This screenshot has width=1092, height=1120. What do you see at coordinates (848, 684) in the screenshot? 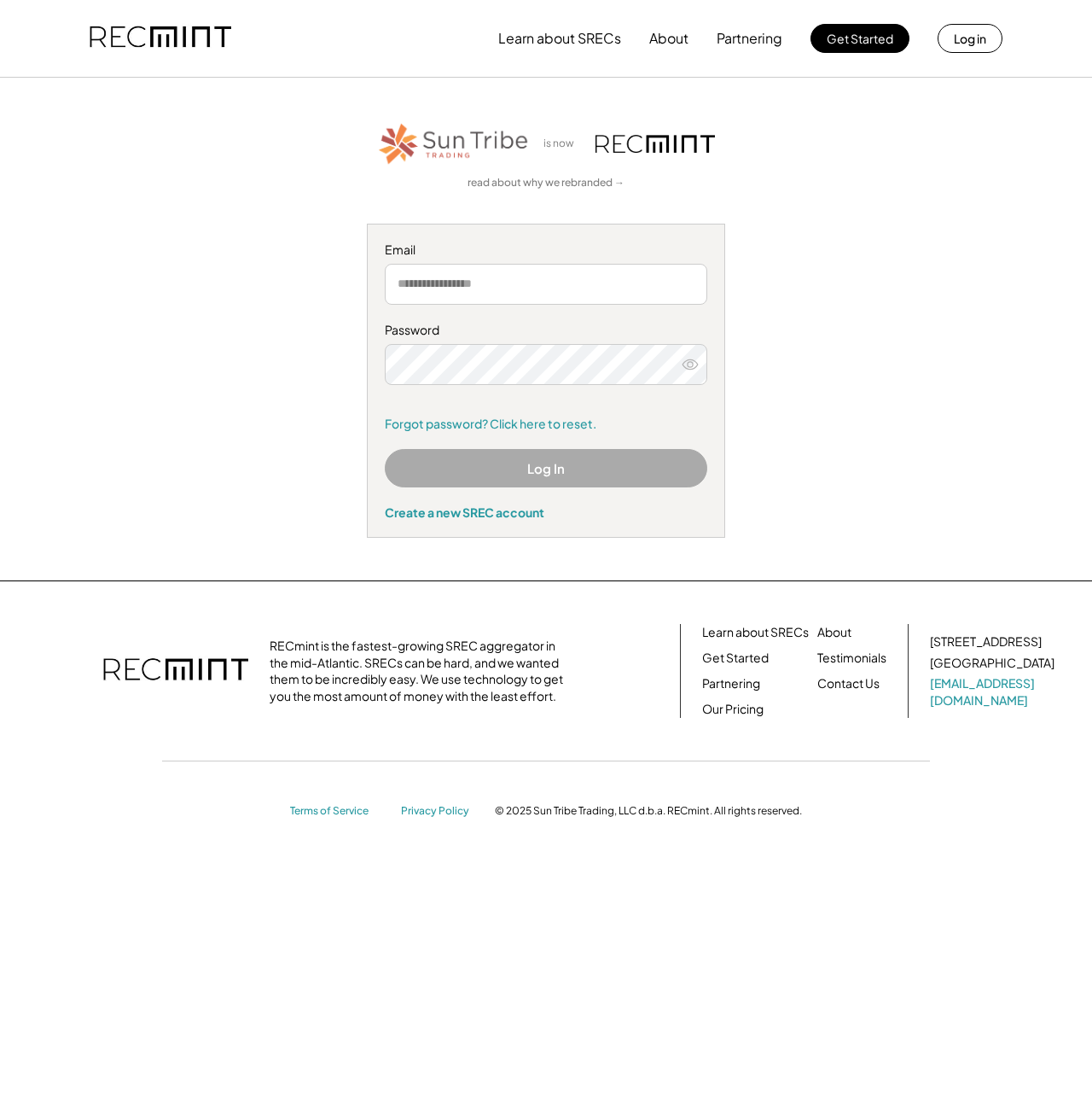
I see `a: Contact Us` at bounding box center [848, 684].